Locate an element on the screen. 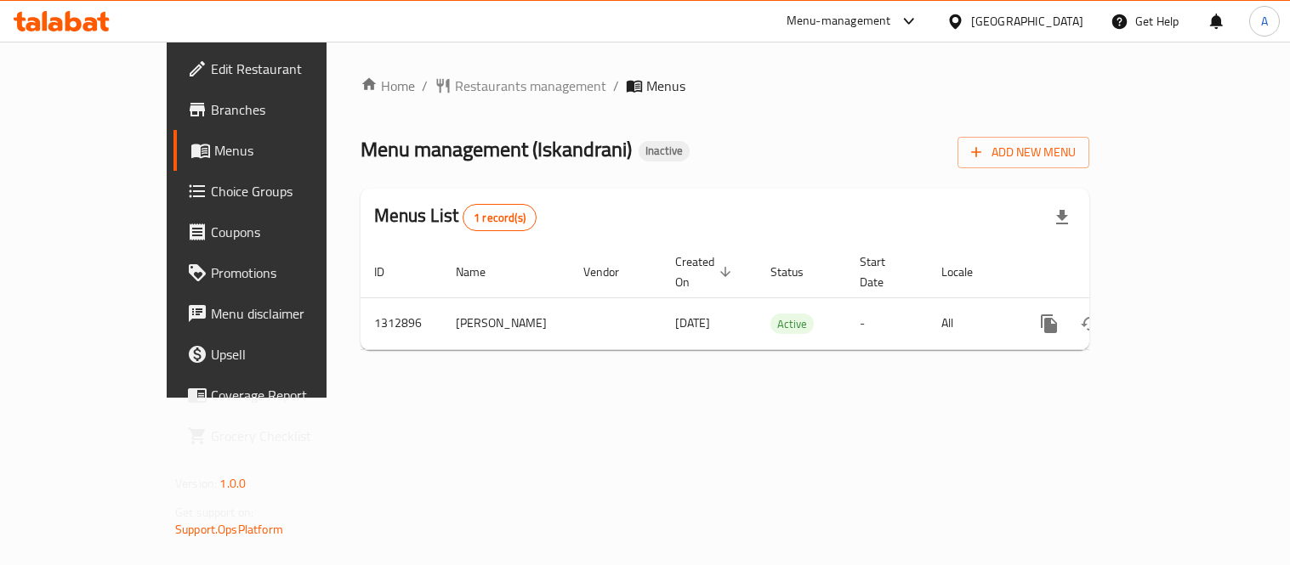 Image resolution: width=1290 pixels, height=565 pixels. span: Restaurants management is located at coordinates (531, 86).